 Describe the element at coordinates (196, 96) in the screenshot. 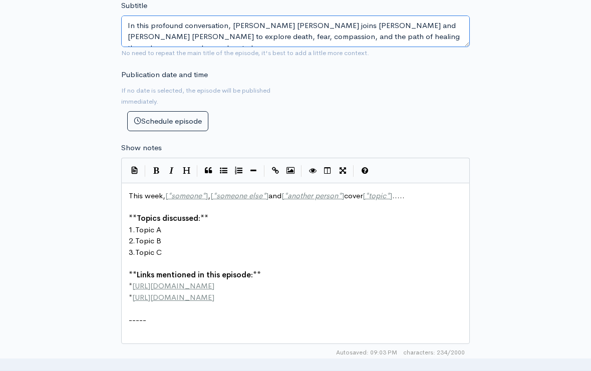

I see `small: If no date is selected, the episode will be published immediately.` at that location.